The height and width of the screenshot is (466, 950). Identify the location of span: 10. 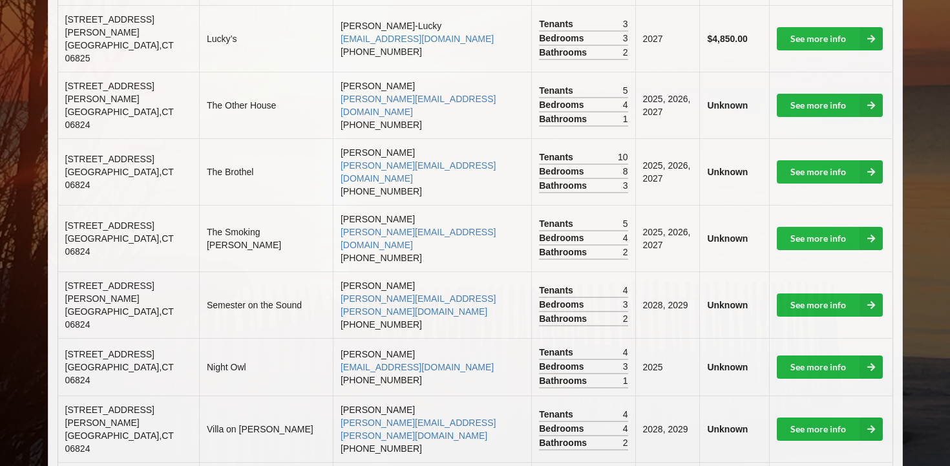
(623, 157).